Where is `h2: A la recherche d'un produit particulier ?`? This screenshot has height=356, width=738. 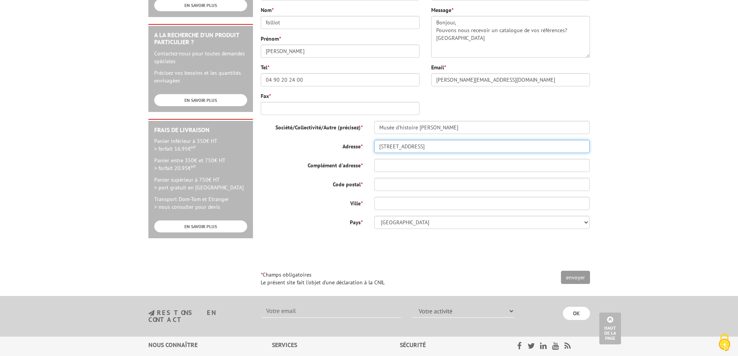 h2: A la recherche d'un produit particulier ? is located at coordinates (201, 38).